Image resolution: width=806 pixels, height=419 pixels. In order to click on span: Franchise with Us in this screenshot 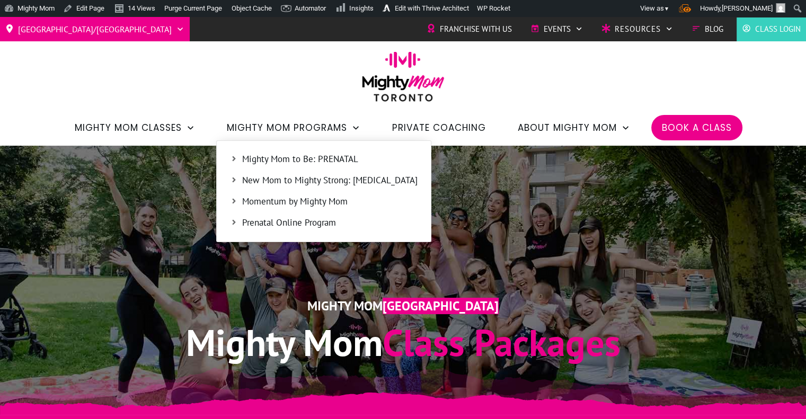, I will do `click(476, 29)`.